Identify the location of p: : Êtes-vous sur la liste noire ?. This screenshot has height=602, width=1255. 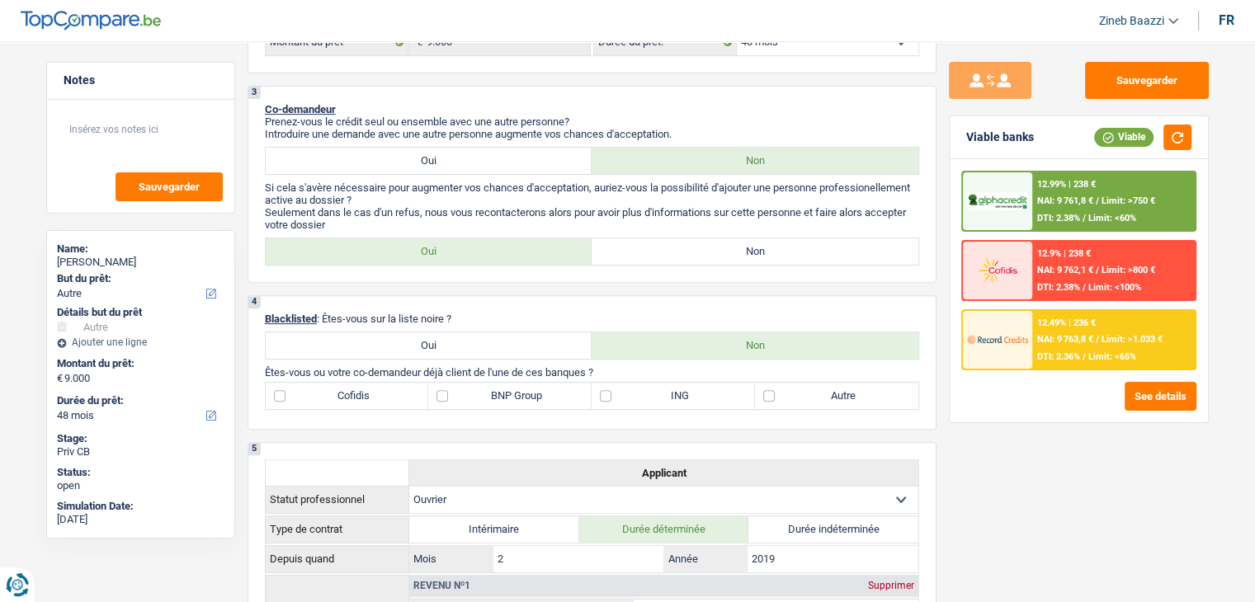
(592, 318).